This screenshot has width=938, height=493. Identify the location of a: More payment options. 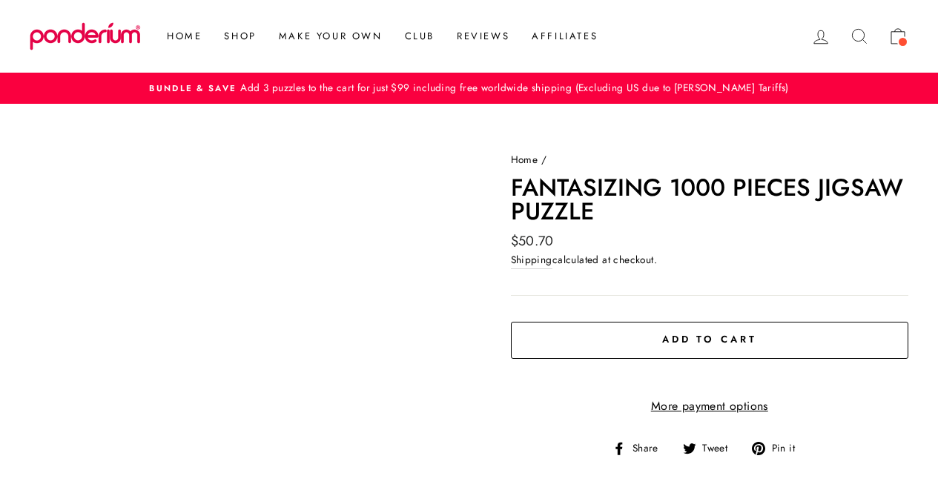
(710, 406).